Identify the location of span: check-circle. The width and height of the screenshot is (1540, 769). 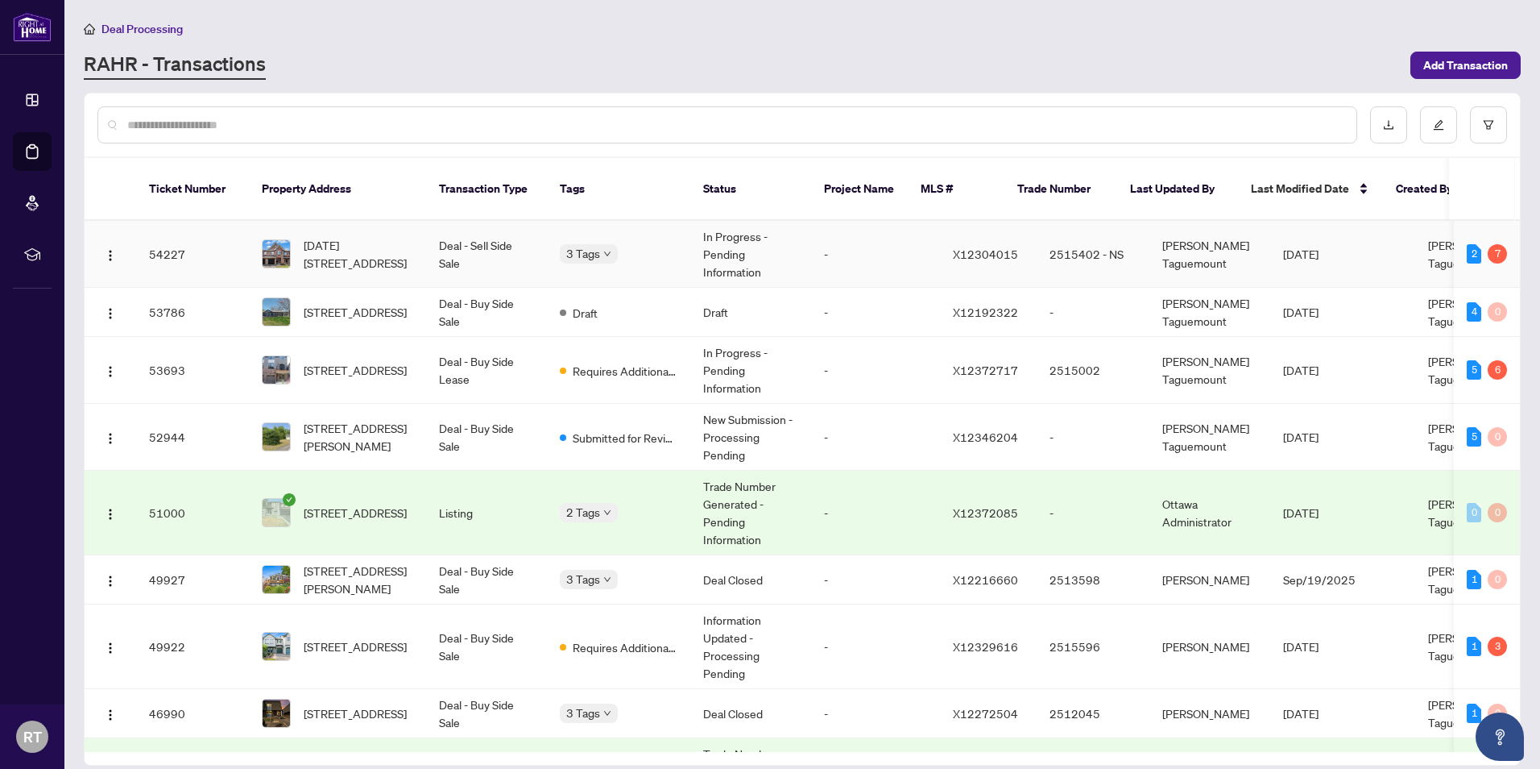
(289, 499).